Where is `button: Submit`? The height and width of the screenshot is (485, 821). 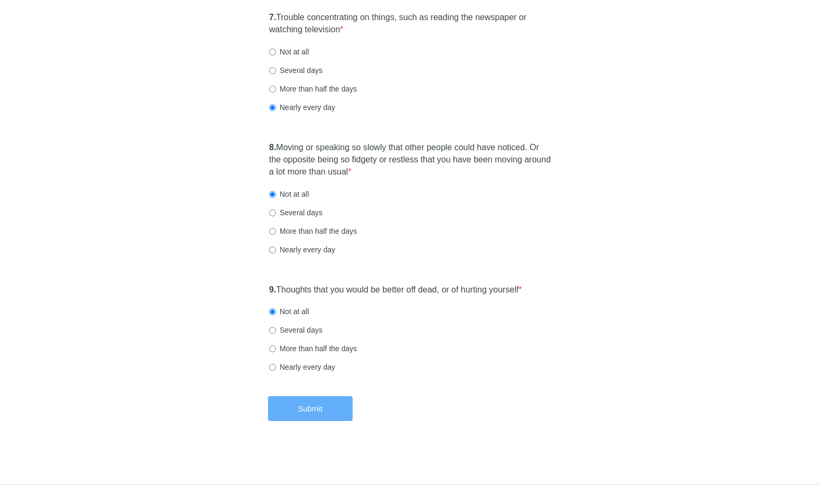 button: Submit is located at coordinates (311, 408).